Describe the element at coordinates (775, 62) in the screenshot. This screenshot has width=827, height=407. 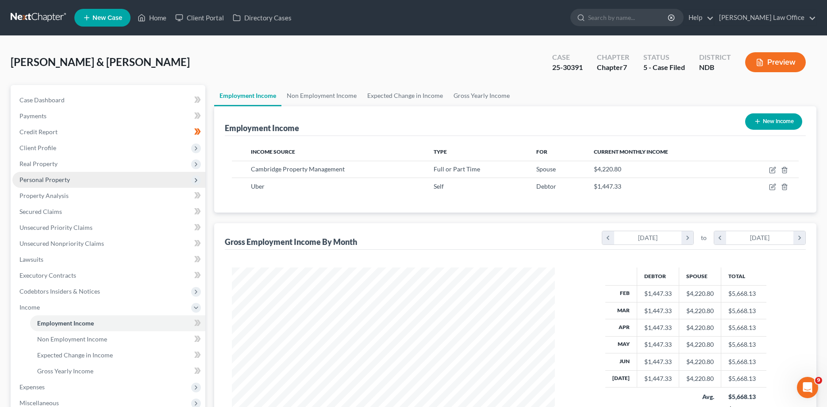
I see `button: Preview` at that location.